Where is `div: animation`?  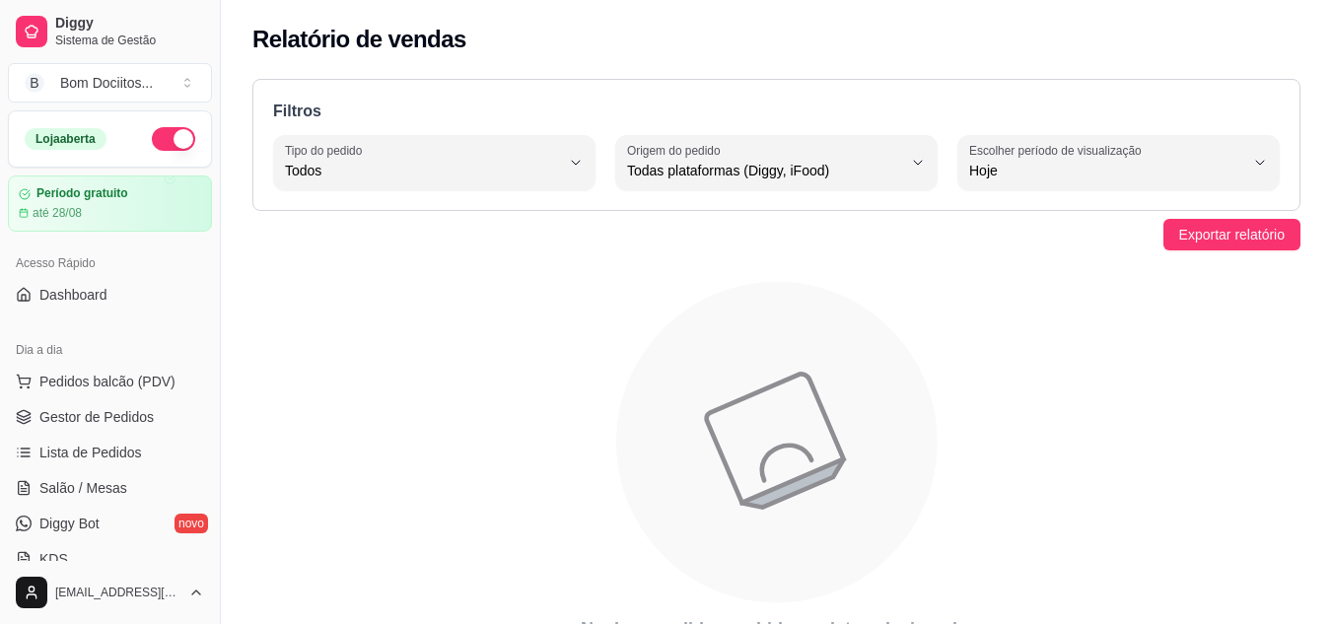
div: animation is located at coordinates (776, 443).